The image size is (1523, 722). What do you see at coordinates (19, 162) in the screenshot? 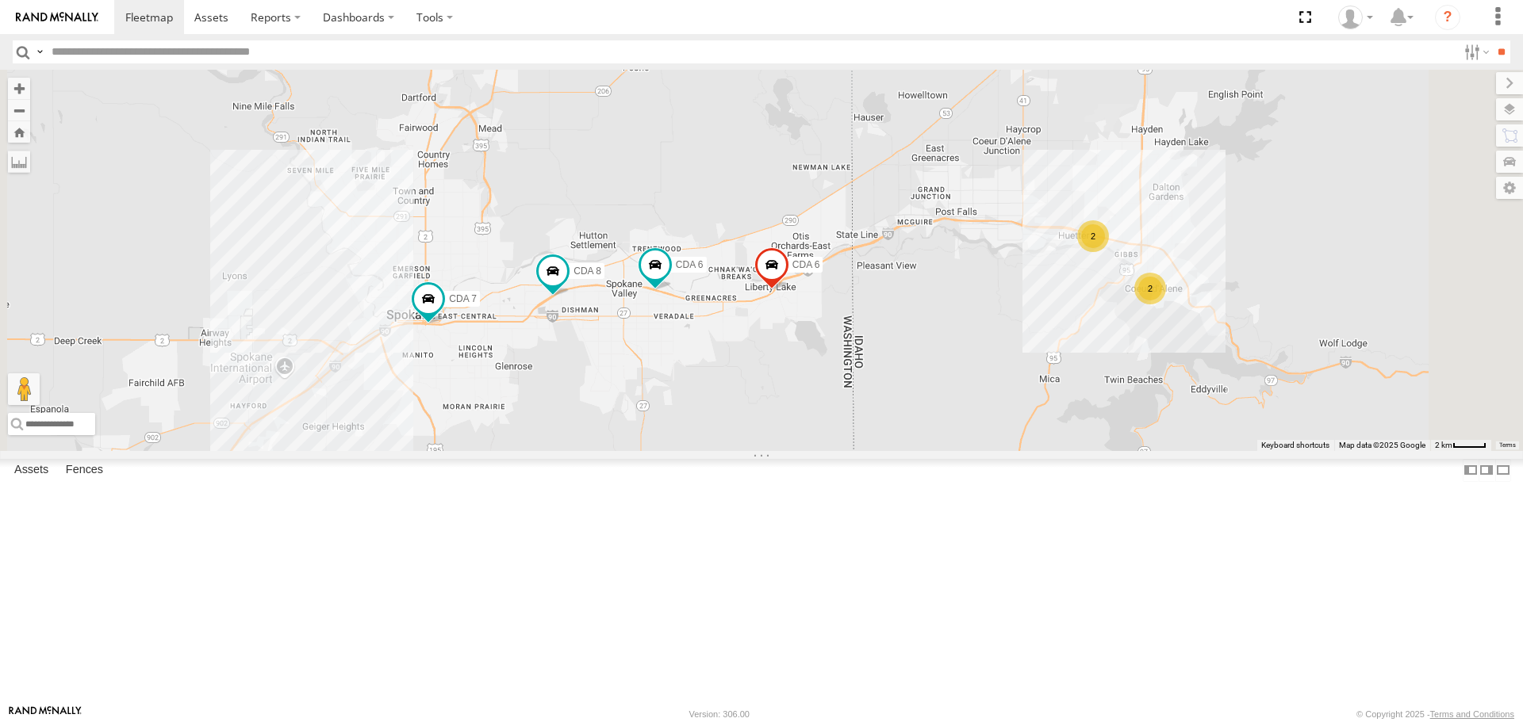
I see `label: Measure` at bounding box center [19, 162].